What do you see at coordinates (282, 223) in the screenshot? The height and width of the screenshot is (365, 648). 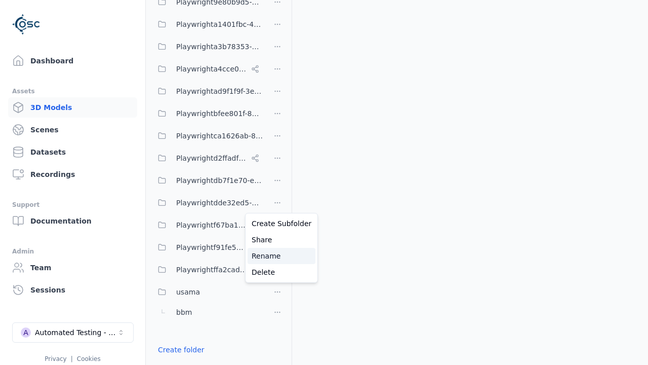 I see `div: Create Subfolder` at bounding box center [282, 223].